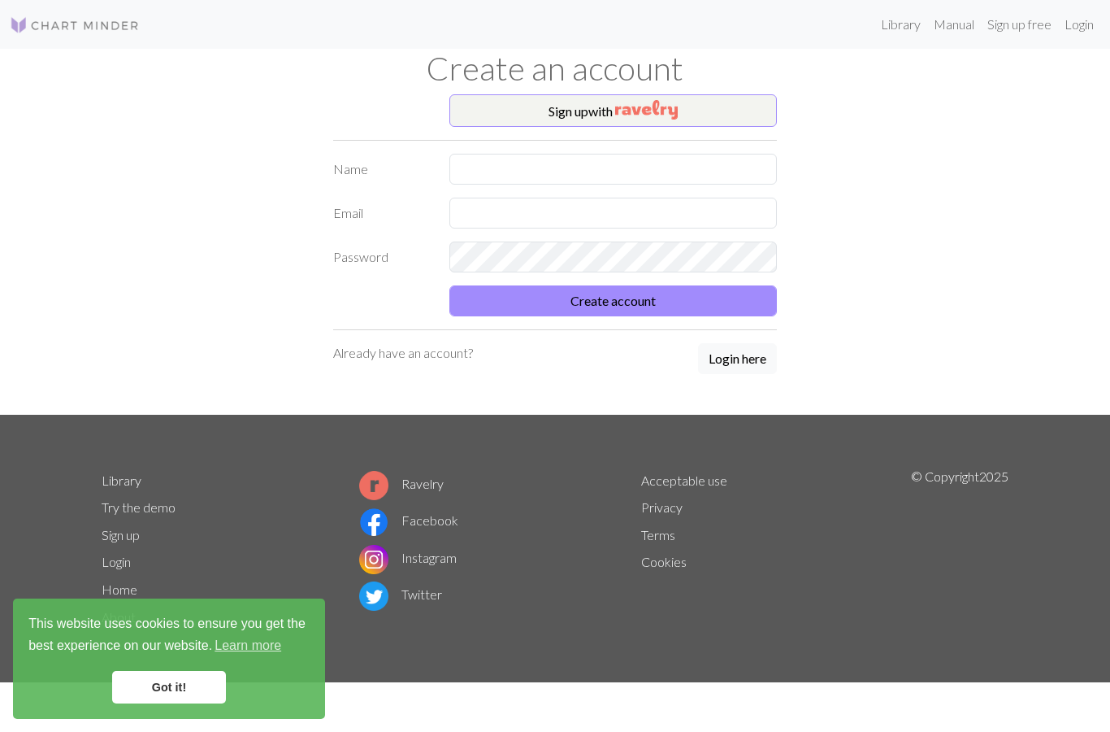  What do you see at coordinates (75, 25) in the screenshot?
I see `img: Logo` at bounding box center [75, 25].